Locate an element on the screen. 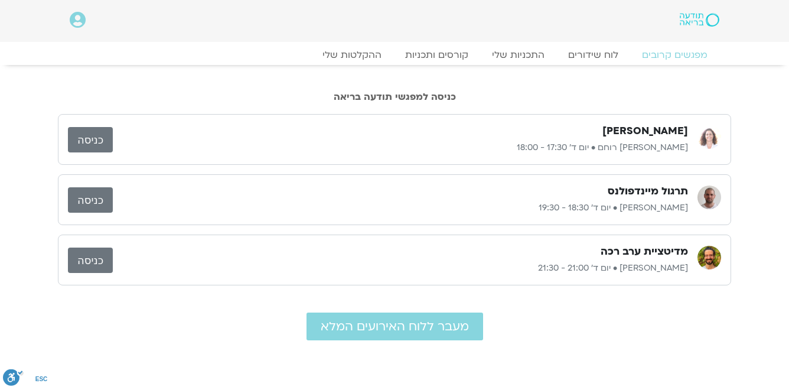 This screenshot has width=789, height=390. img: שגב הורוביץ is located at coordinates (709, 258).